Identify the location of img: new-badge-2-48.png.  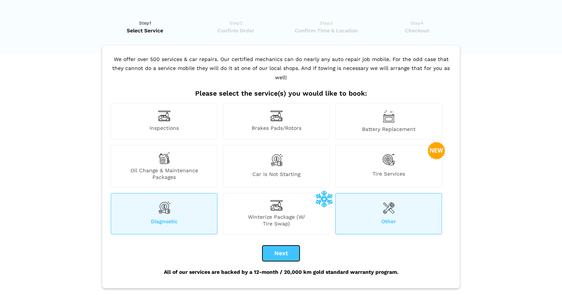
(436, 150).